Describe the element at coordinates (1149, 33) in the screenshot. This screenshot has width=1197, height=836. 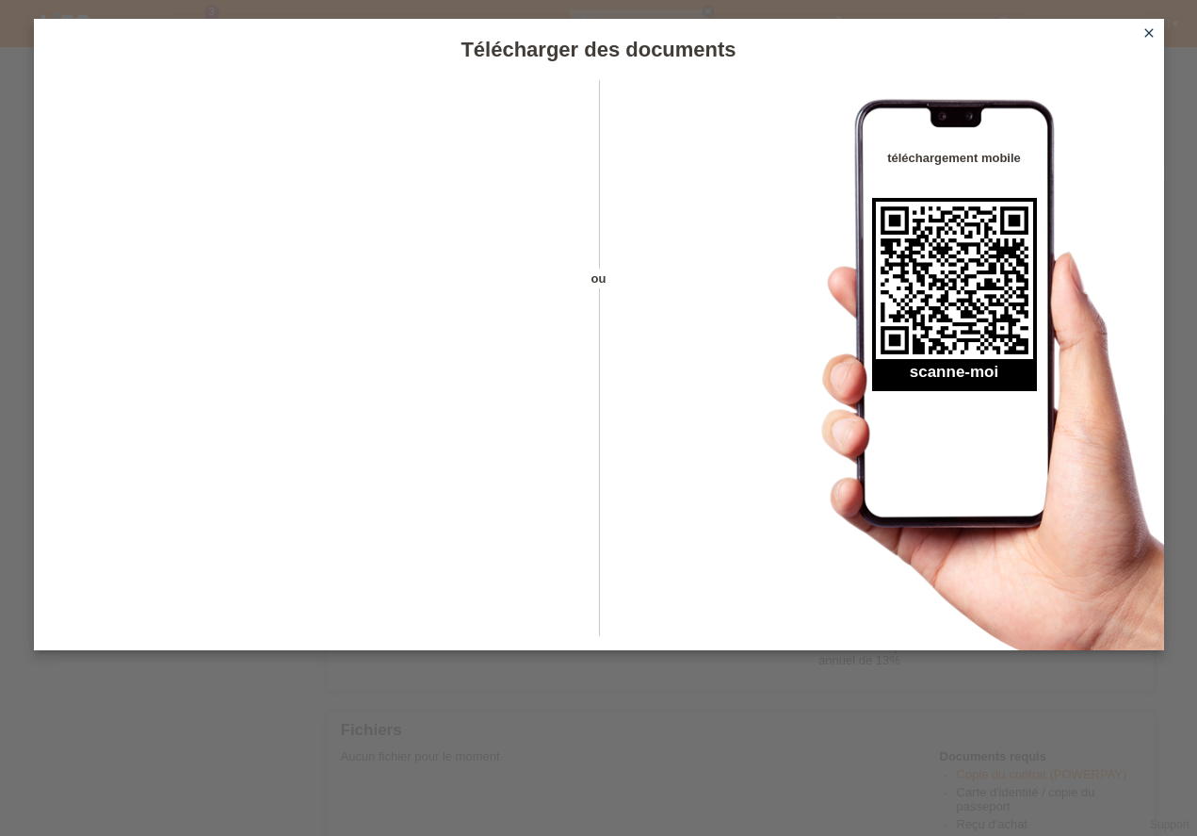
I see `i: close` at that location.